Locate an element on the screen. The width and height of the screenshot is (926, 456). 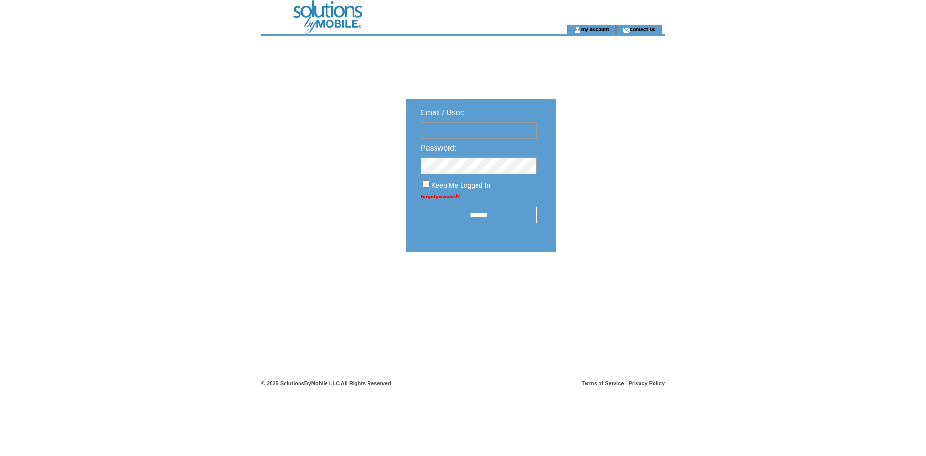
span: Email / User: is located at coordinates (443, 112).